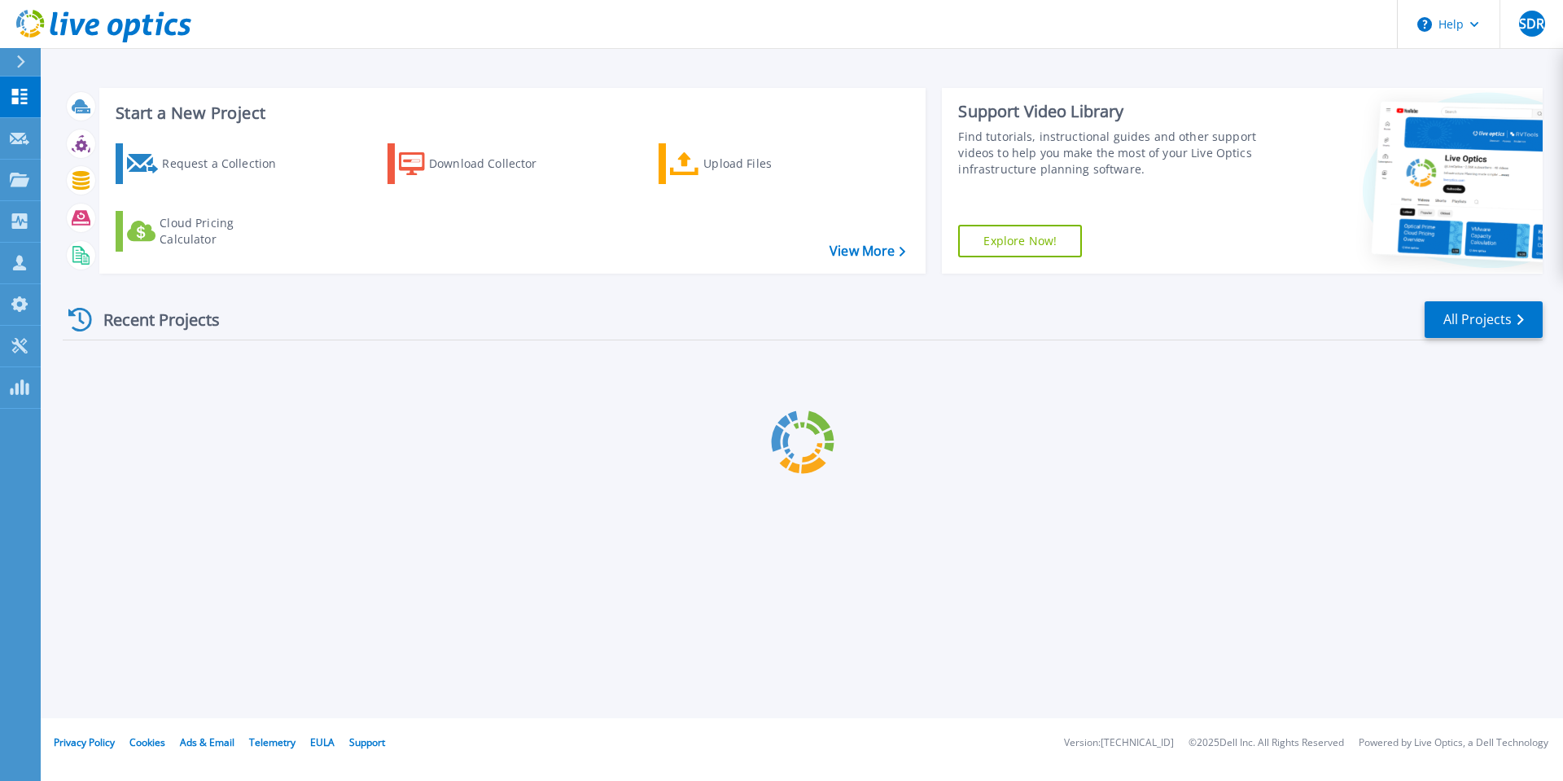  Describe the element at coordinates (367, 742) in the screenshot. I see `a: Support` at that location.